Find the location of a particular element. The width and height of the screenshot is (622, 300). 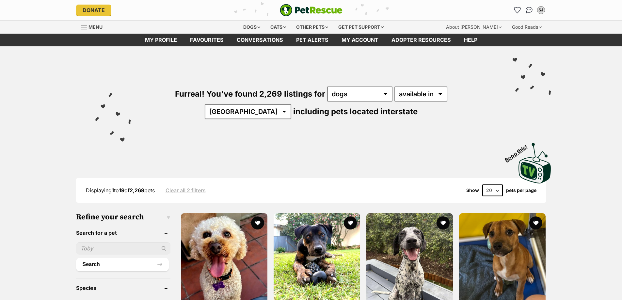

div: Get pet support is located at coordinates (361, 27).